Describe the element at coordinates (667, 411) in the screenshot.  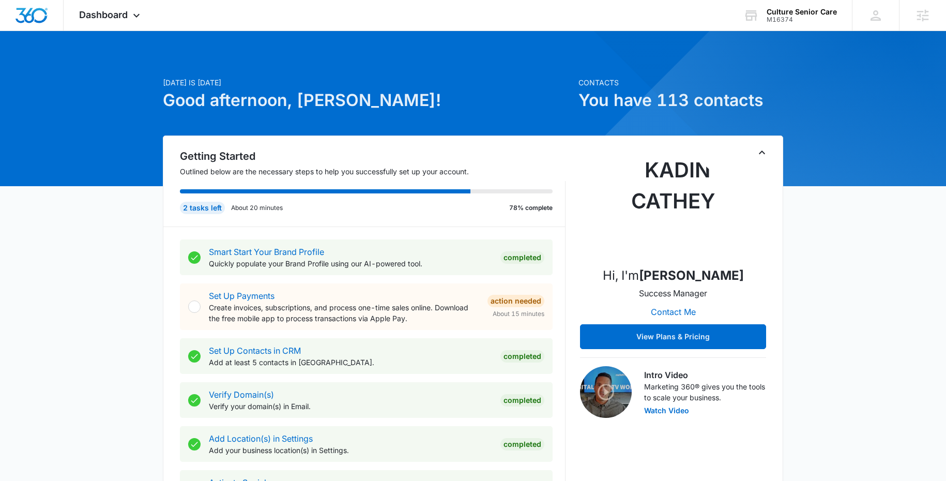
I see `button: Watch Video` at that location.